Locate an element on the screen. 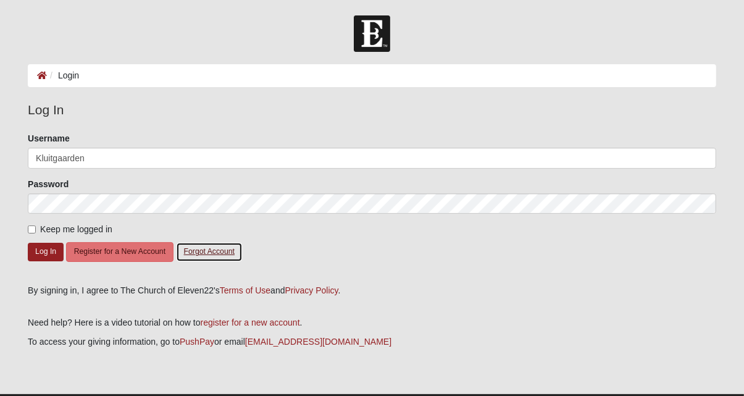 Image resolution: width=744 pixels, height=396 pixels. p: To access your giving information, go to or email is located at coordinates (372, 342).